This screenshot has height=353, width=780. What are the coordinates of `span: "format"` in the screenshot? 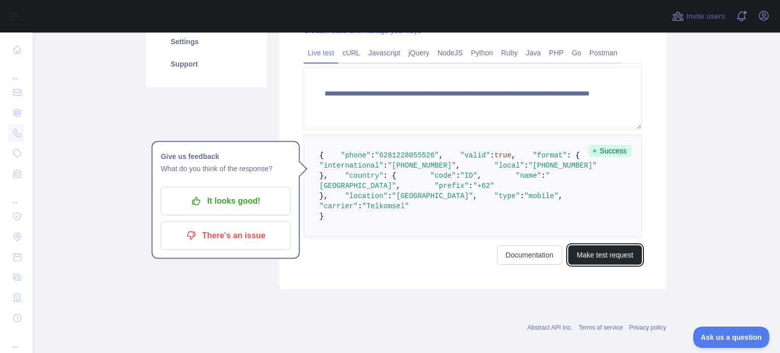 It's located at (549, 155).